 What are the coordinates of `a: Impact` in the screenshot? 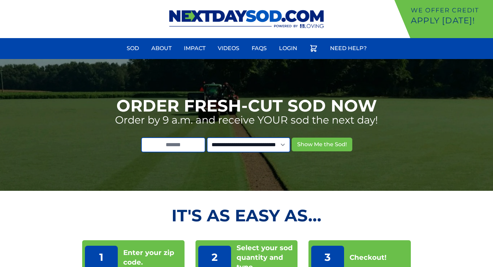 It's located at (195, 48).